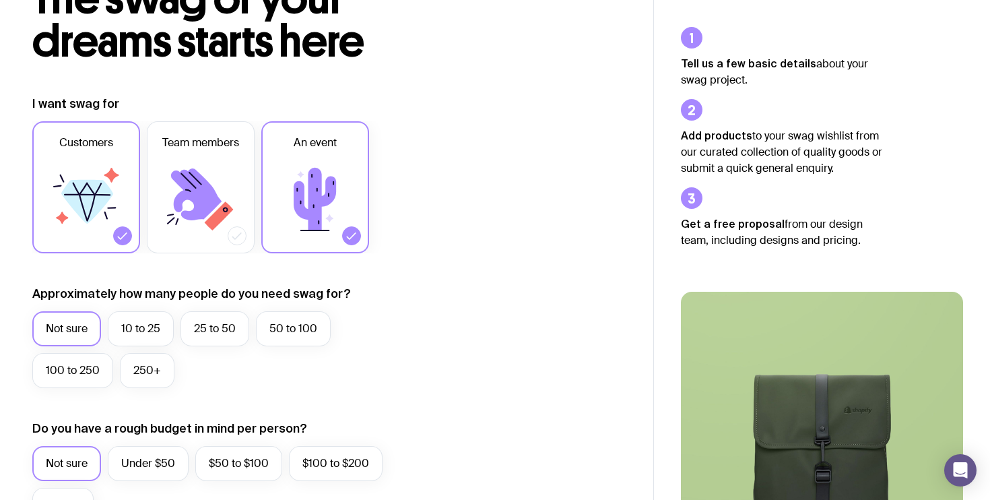 The image size is (990, 500). Describe the element at coordinates (336, 464) in the screenshot. I see `label: $100 to $200` at that location.